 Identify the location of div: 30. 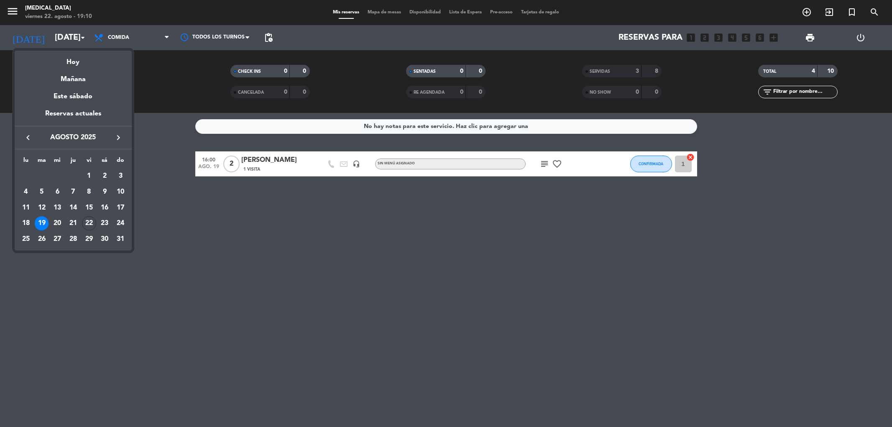
(105, 239).